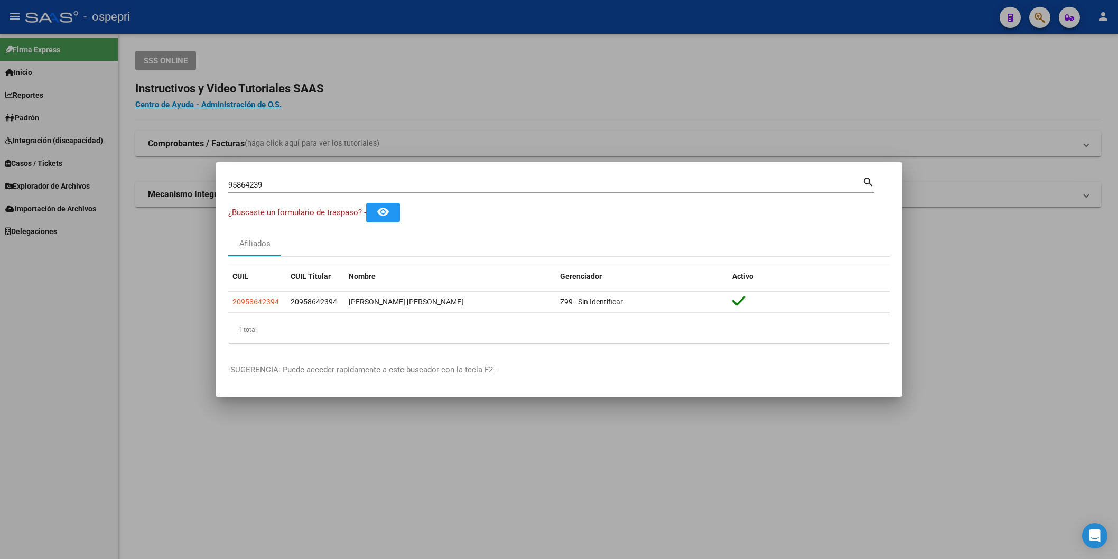  What do you see at coordinates (362, 276) in the screenshot?
I see `span: Nombre` at bounding box center [362, 276].